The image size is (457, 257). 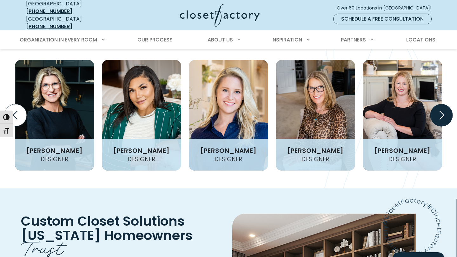 What do you see at coordinates (58, 40) in the screenshot?
I see `span: Organization in Every Room` at bounding box center [58, 40].